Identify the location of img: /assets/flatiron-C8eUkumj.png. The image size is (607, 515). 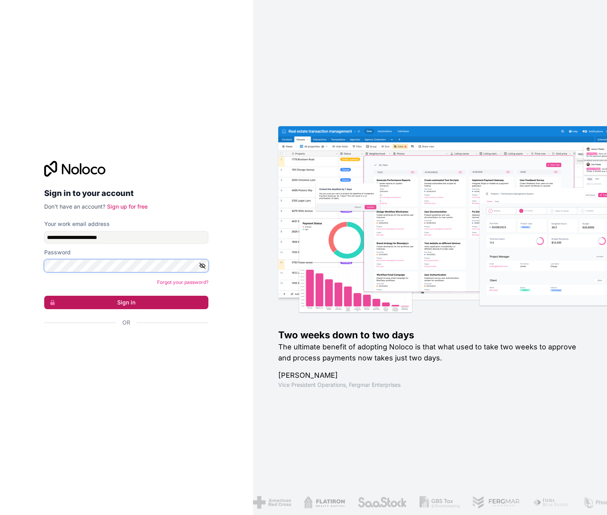
(324, 503).